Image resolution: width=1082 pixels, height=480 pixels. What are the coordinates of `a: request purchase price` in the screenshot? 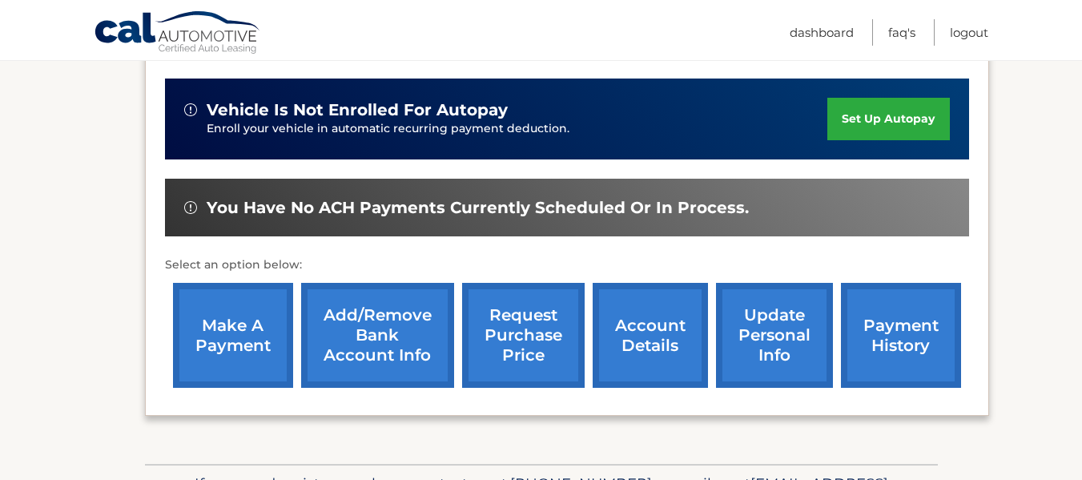 It's located at (523, 335).